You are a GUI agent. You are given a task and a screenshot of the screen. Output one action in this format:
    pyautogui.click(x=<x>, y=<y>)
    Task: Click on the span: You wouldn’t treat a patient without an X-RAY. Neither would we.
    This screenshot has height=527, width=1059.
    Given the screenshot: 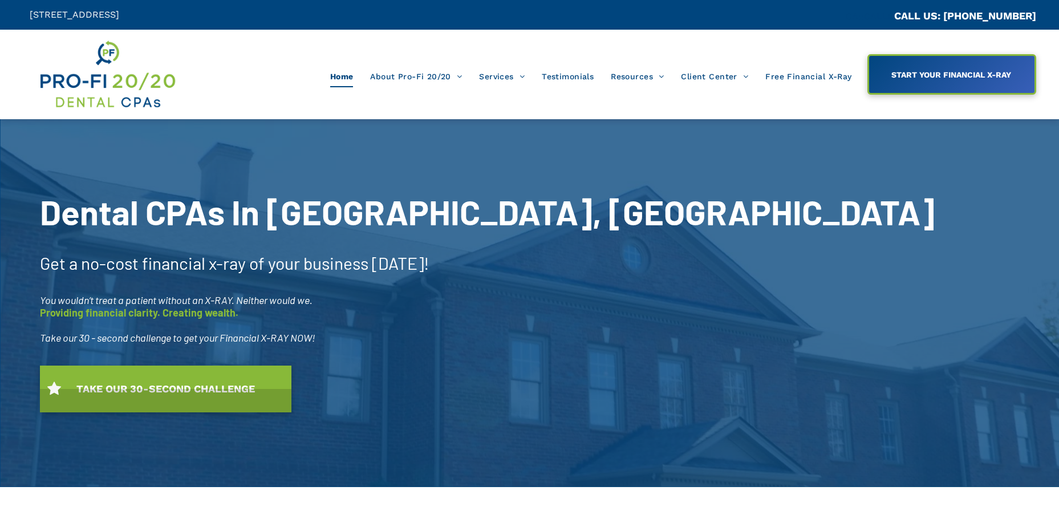 What is the action you would take?
    pyautogui.click(x=176, y=300)
    